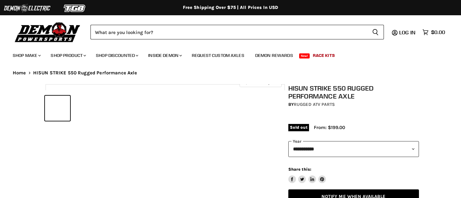  Describe the element at coordinates (75, 8) in the screenshot. I see `img: TGB Logo 2` at that location.